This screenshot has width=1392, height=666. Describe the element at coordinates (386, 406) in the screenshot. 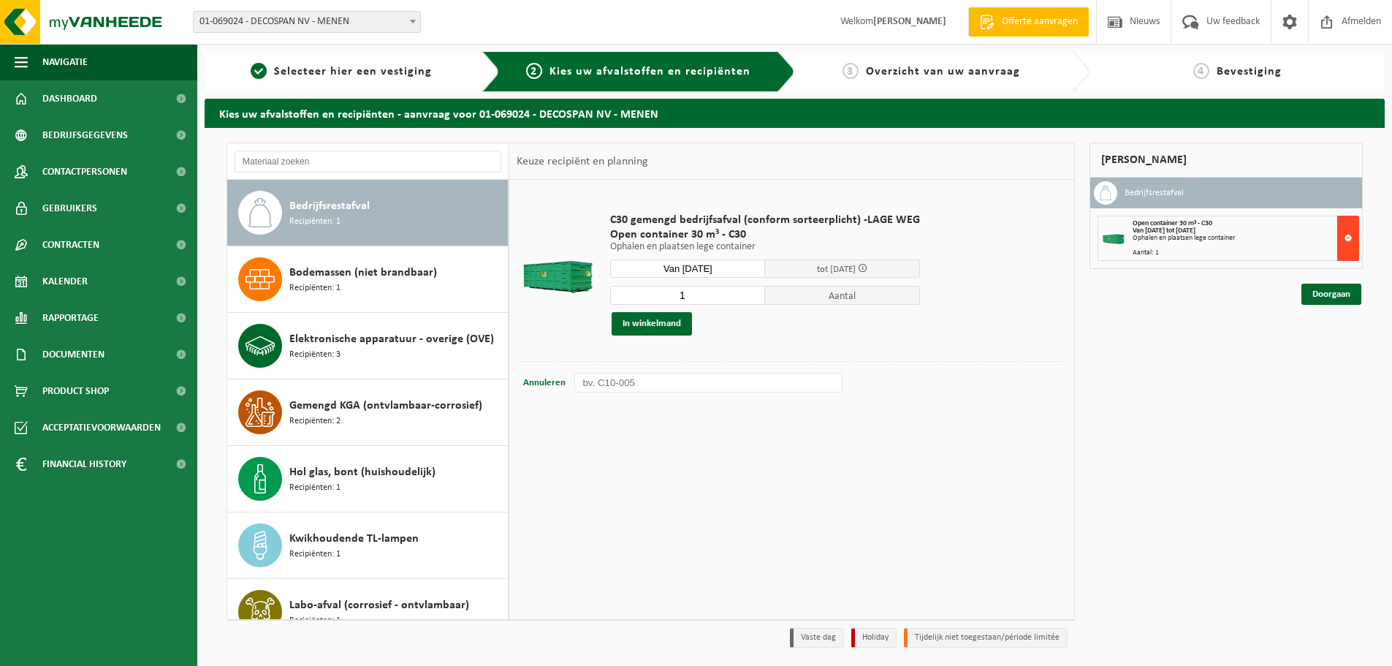

I see `span: Gemengd KGA (ontvlambaar-corrosief)` at that location.